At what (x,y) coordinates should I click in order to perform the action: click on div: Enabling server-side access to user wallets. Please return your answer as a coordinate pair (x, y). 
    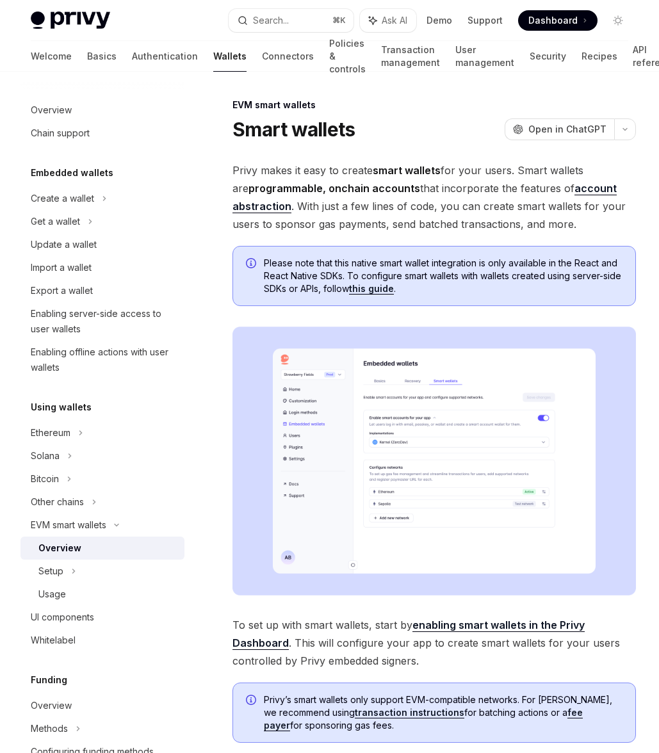
    Looking at the image, I should click on (104, 321).